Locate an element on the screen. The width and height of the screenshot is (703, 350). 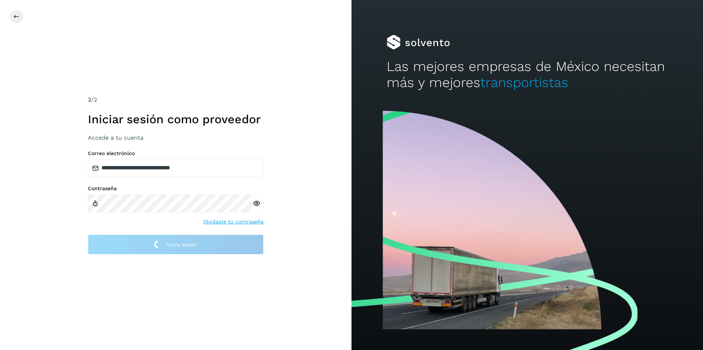
span: 2 is located at coordinates (89, 100).